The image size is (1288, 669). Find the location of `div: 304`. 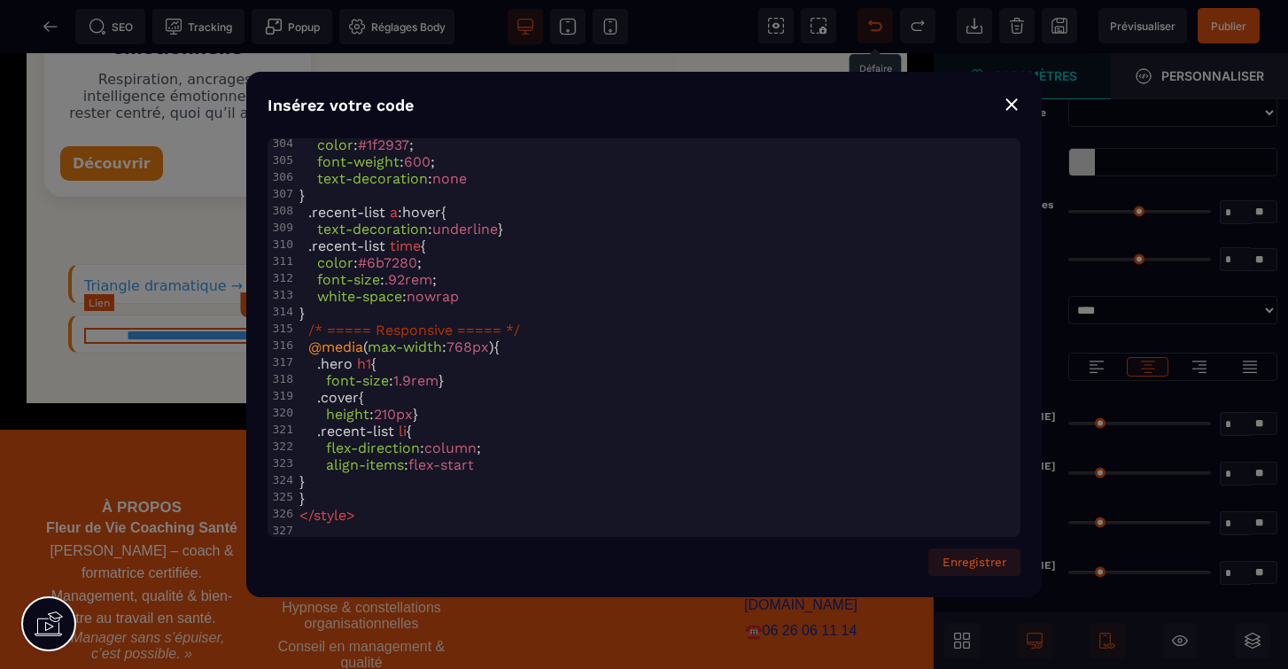

div: 304 is located at coordinates (282, 143).